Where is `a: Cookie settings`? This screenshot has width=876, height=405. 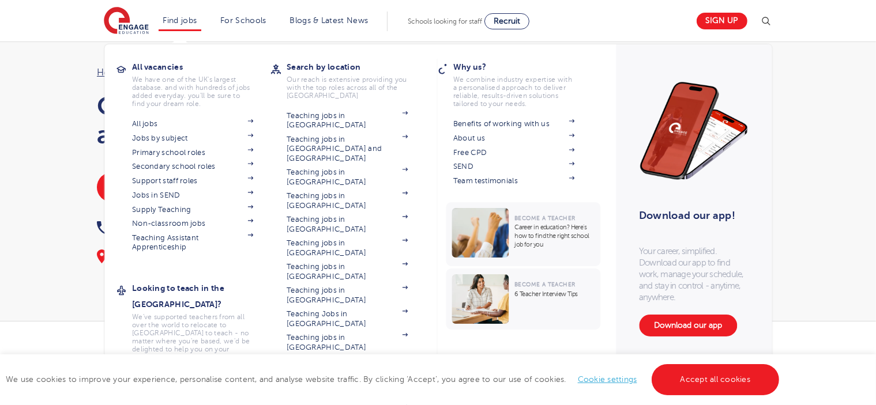
a: Cookie settings is located at coordinates (607, 379).